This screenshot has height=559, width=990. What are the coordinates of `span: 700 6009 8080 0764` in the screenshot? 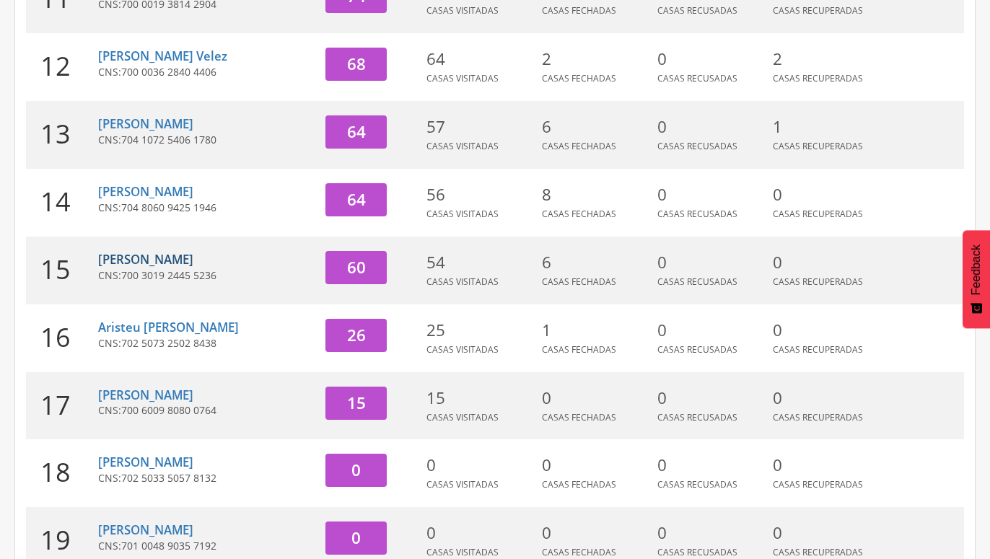 It's located at (169, 410).